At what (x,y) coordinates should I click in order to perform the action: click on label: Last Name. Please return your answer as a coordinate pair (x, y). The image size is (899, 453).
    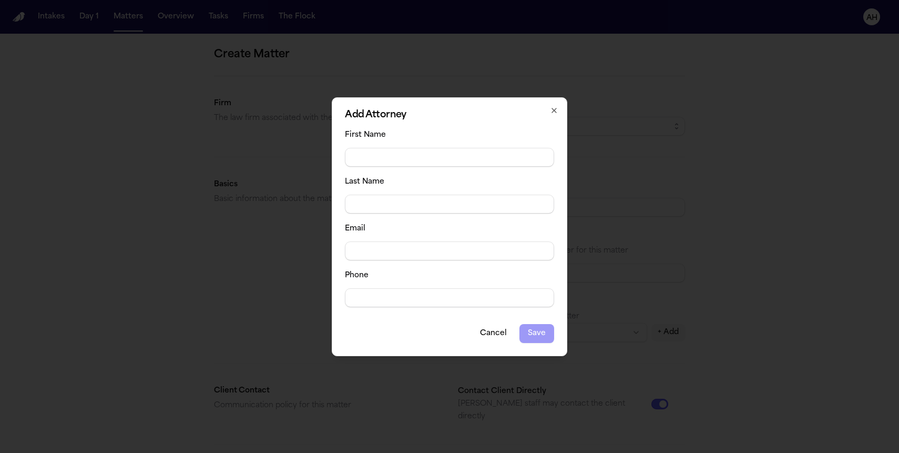
    Looking at the image, I should click on (364, 181).